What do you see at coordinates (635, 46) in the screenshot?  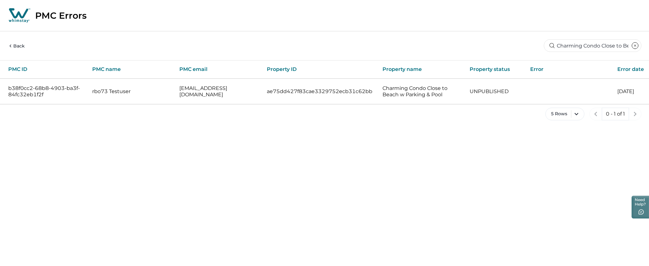 I see `button: clear input` at bounding box center [635, 46].